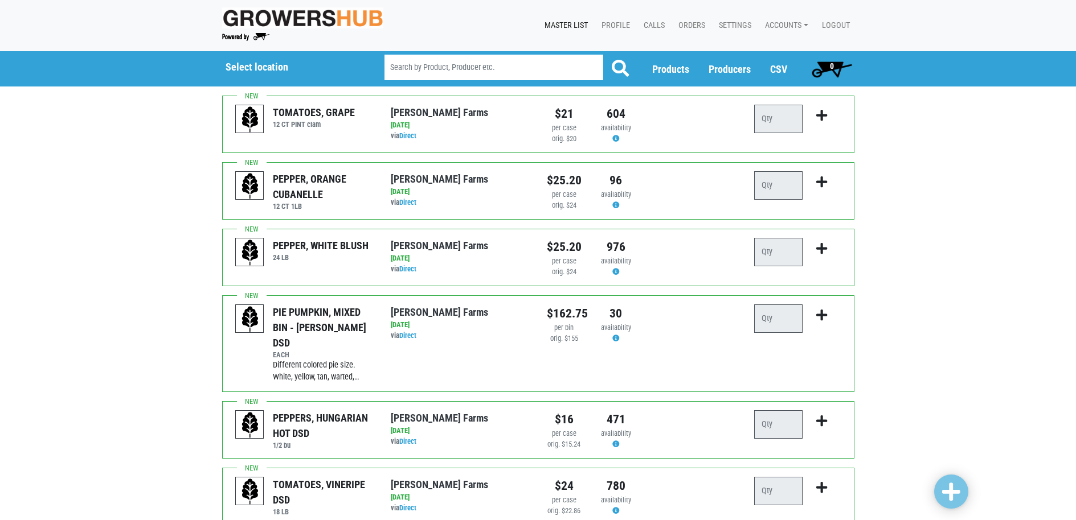 This screenshot has height=520, width=1076. Describe the element at coordinates (689, 26) in the screenshot. I see `a: Orders` at that location.